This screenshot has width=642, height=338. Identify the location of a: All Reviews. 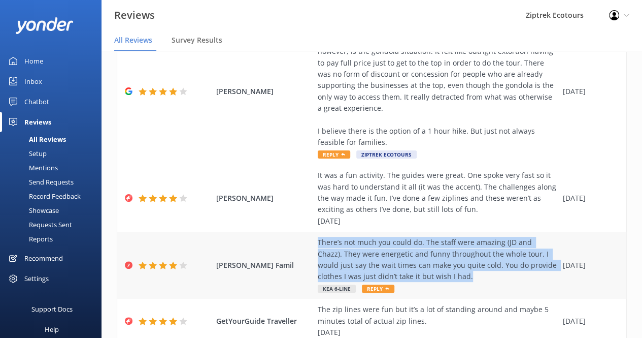
(54, 139).